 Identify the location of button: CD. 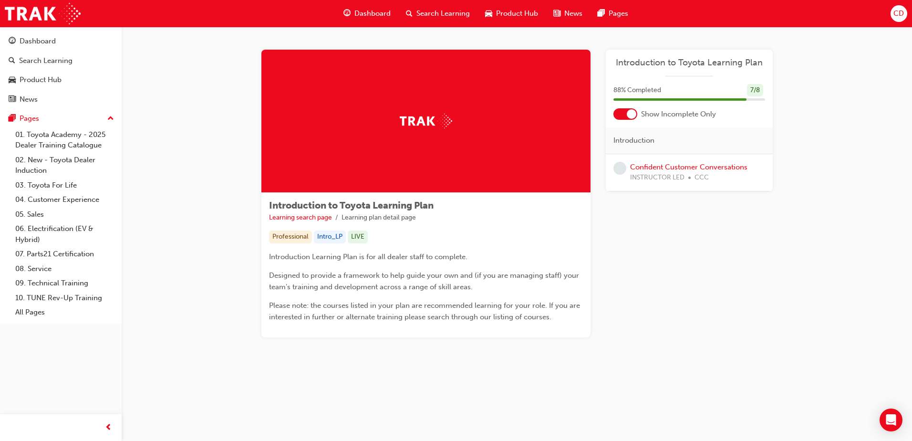
(899, 13).